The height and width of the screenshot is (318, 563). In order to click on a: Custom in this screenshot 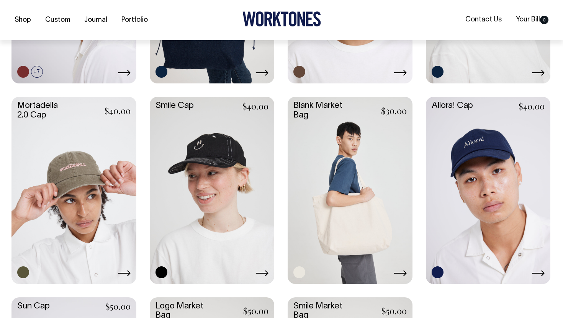, I will do `click(57, 20)`.